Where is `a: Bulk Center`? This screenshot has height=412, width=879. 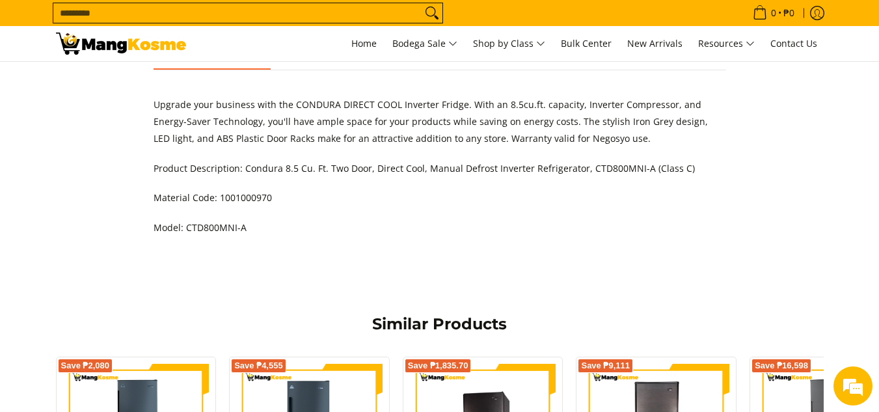 a: Bulk Center is located at coordinates (586, 44).